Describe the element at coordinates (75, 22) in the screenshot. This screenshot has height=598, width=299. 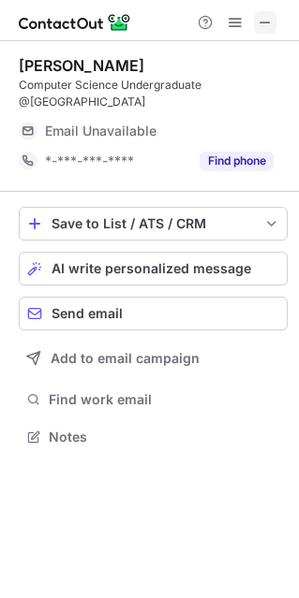
I see `img: ContactOut v5.3.10` at that location.